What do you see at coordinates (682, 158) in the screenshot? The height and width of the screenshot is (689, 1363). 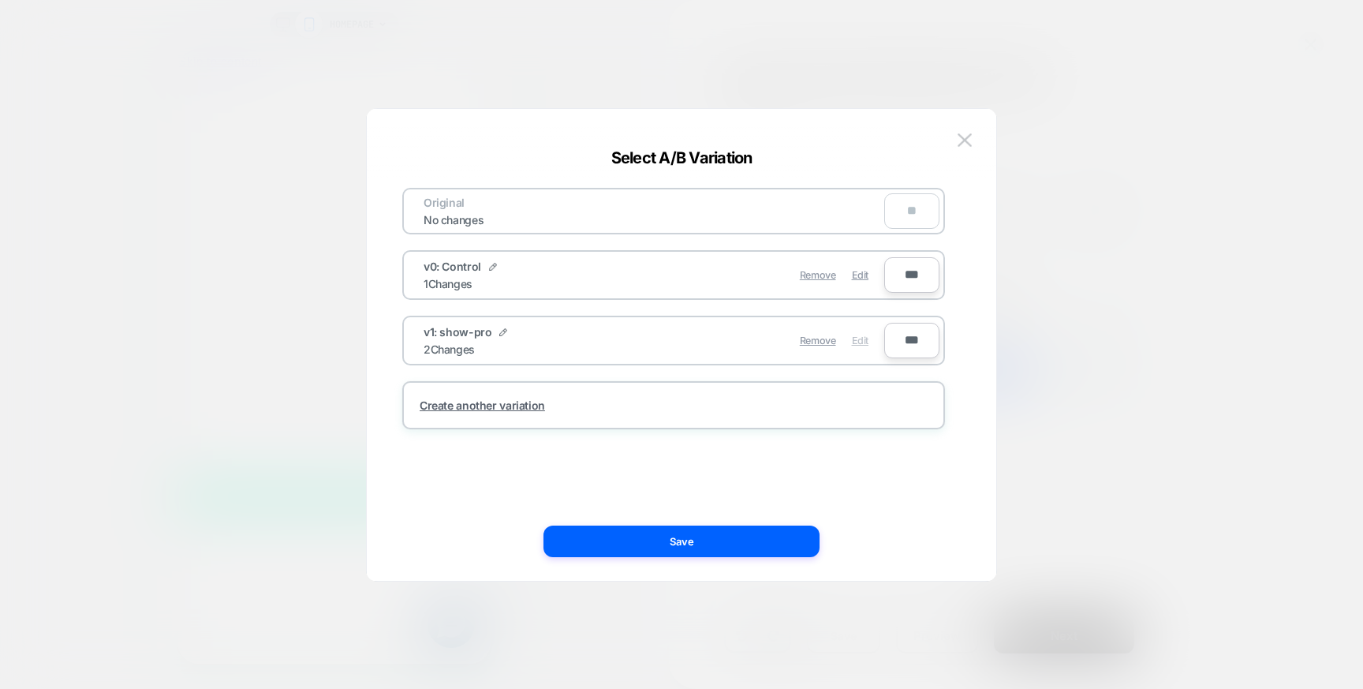 I see `div: Select A/B Variation` at bounding box center [682, 158].